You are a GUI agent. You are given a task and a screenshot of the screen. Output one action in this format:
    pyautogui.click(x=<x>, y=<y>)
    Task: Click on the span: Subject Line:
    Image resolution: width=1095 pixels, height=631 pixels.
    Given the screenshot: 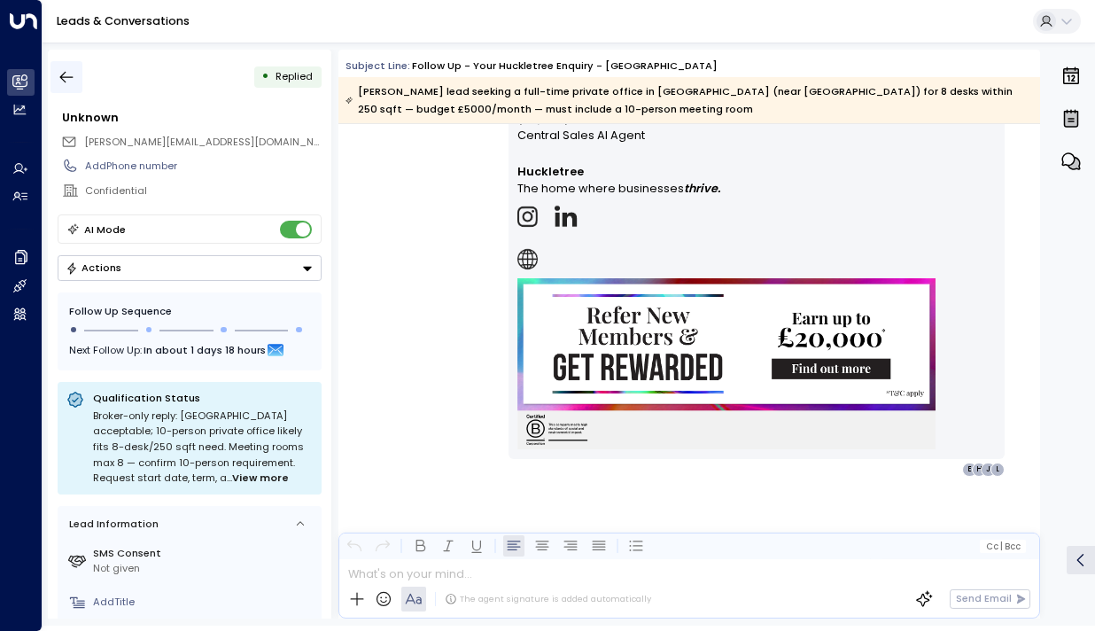 What is the action you would take?
    pyautogui.click(x=378, y=66)
    